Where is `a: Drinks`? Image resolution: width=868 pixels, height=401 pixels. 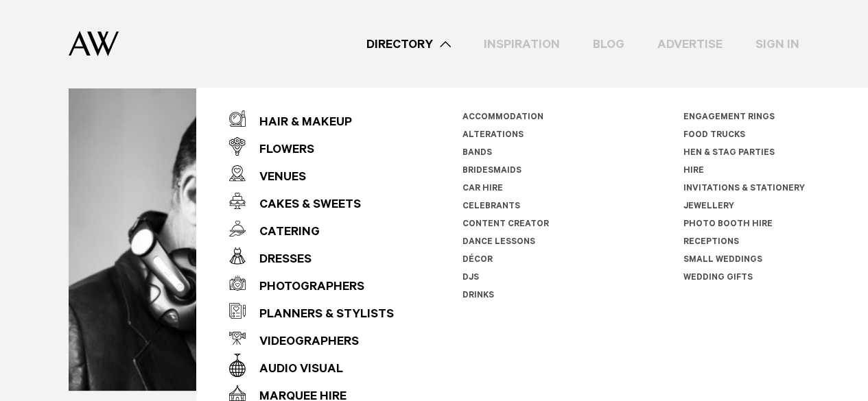 a: Drinks is located at coordinates (478, 296).